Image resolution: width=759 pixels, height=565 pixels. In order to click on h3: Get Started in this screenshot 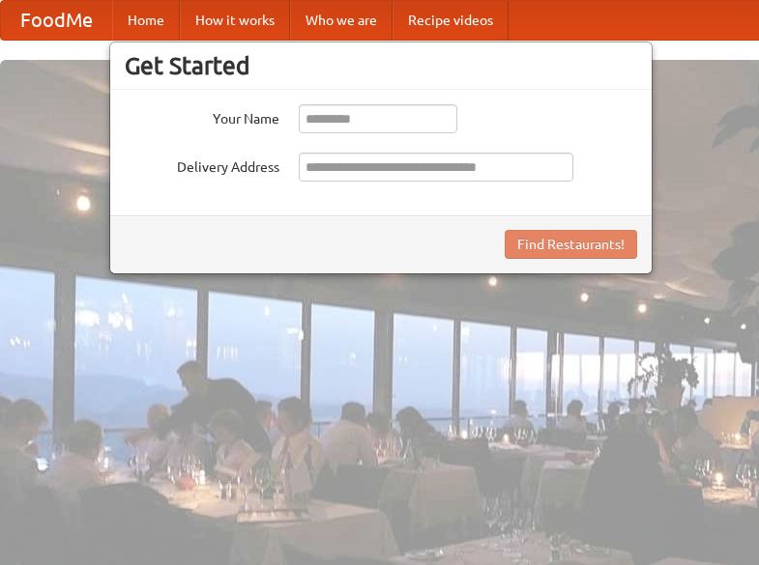, I will do `click(381, 66)`.